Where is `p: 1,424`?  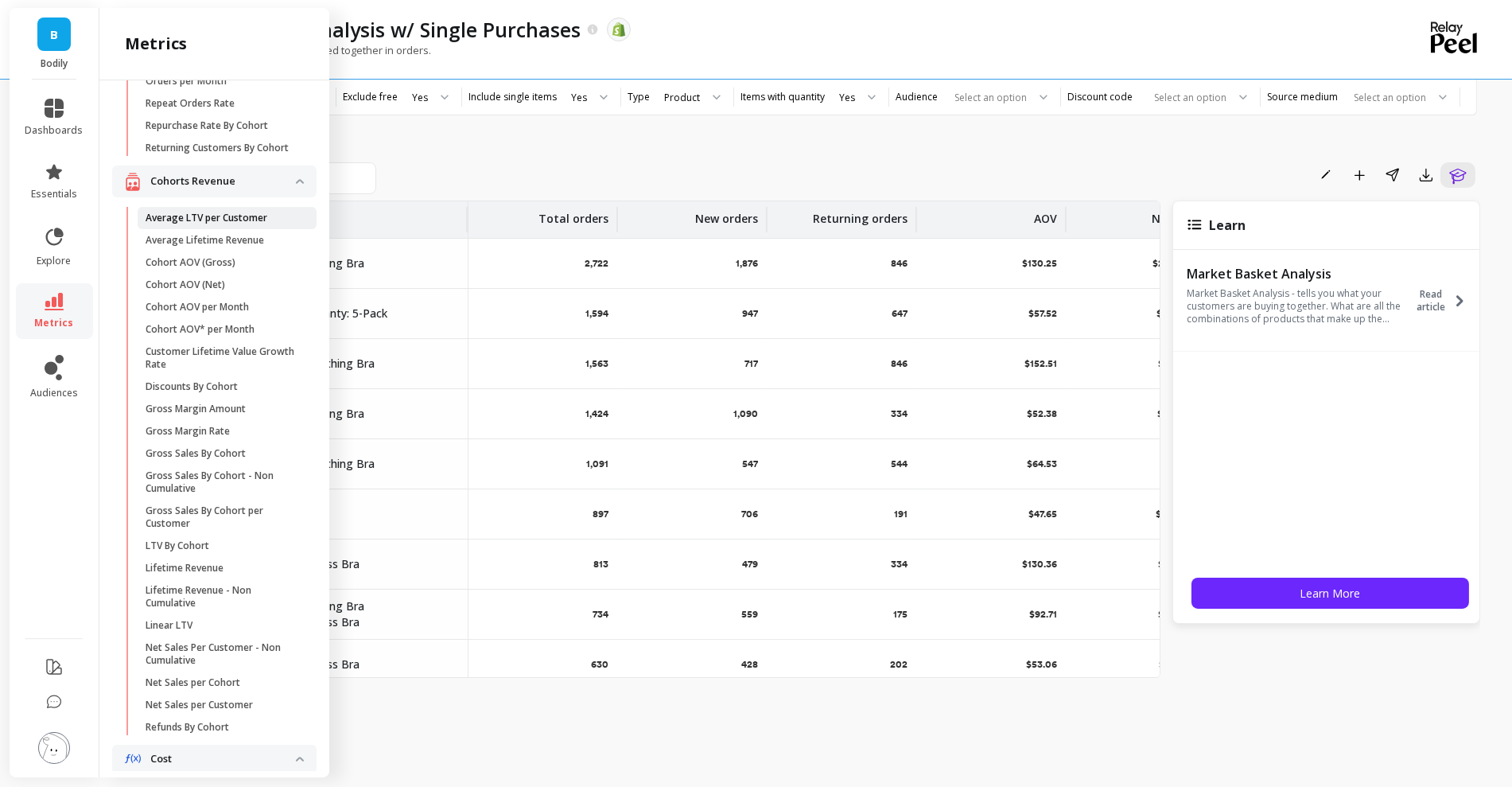 p: 1,424 is located at coordinates (597, 413).